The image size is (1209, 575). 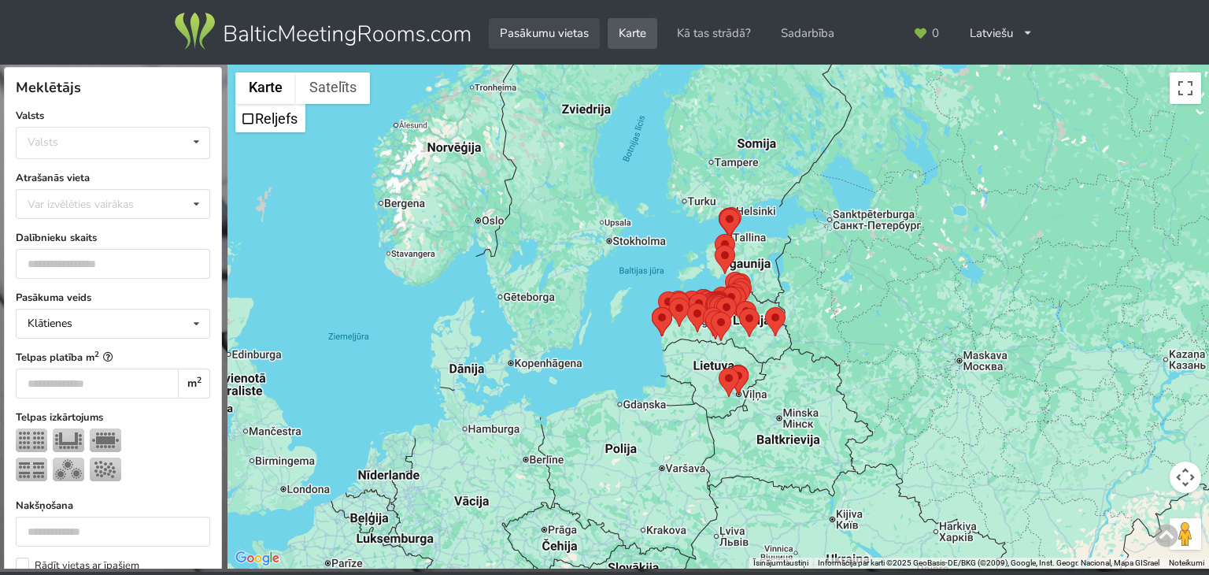 I want to click on img: U-Veids, so click(x=68, y=440).